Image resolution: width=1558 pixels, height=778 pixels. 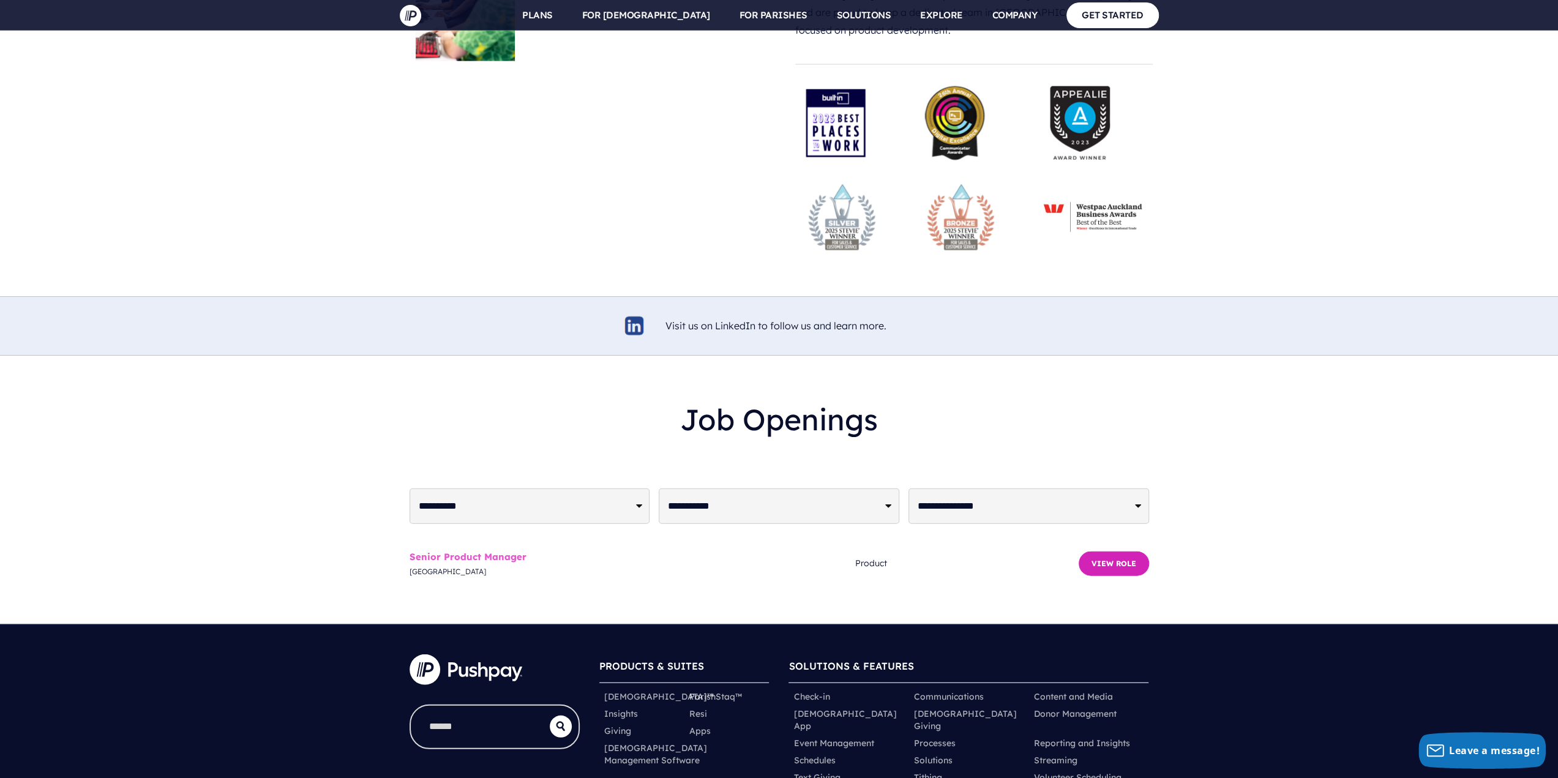 What do you see at coordinates (643, 130) in the screenshot?
I see `img: Screenshot 2024-07-26 at 1.51.33 PM` at bounding box center [643, 130].